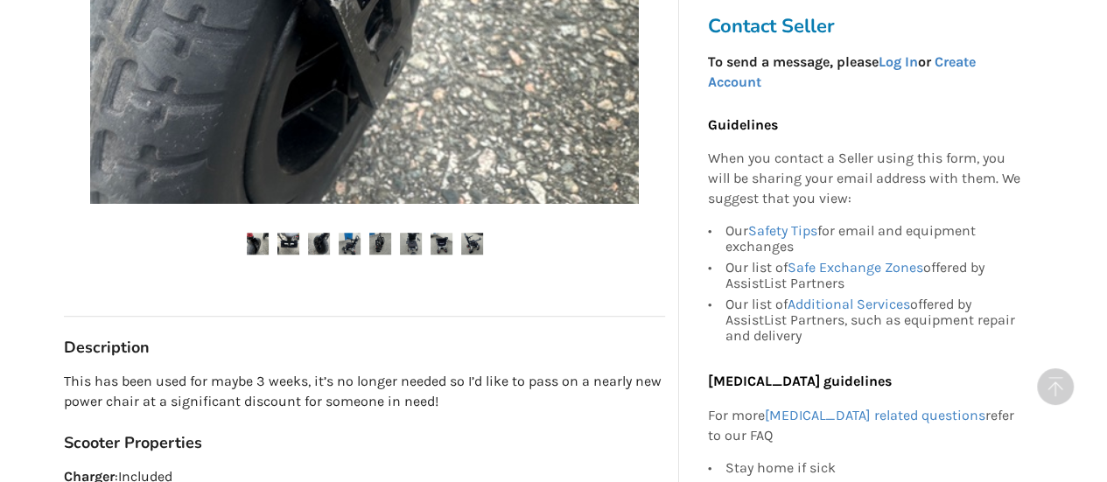 The width and height of the screenshot is (1107, 482). What do you see at coordinates (897, 61) in the screenshot?
I see `a: Log In` at bounding box center [897, 61].